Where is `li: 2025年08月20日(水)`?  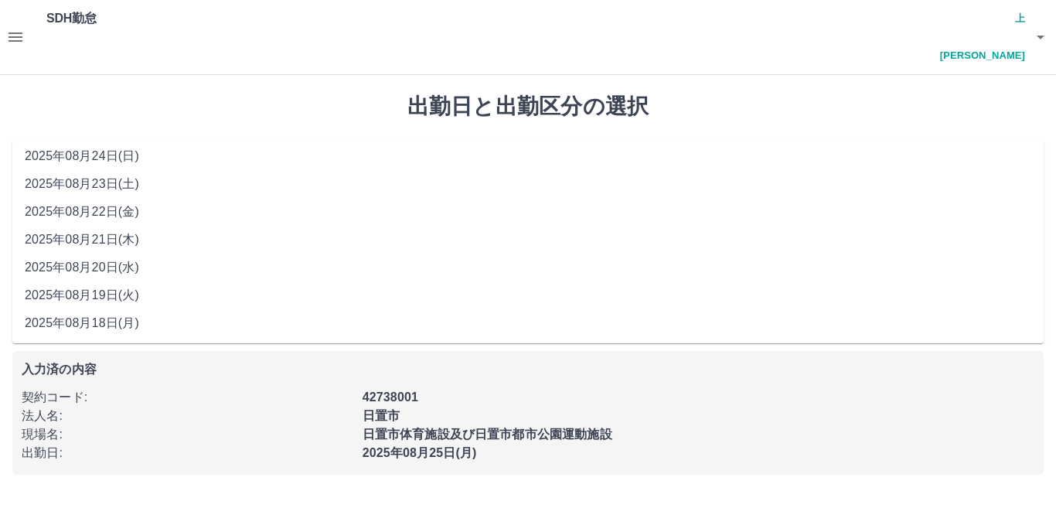
li: 2025年08月20日(水) is located at coordinates (528, 267).